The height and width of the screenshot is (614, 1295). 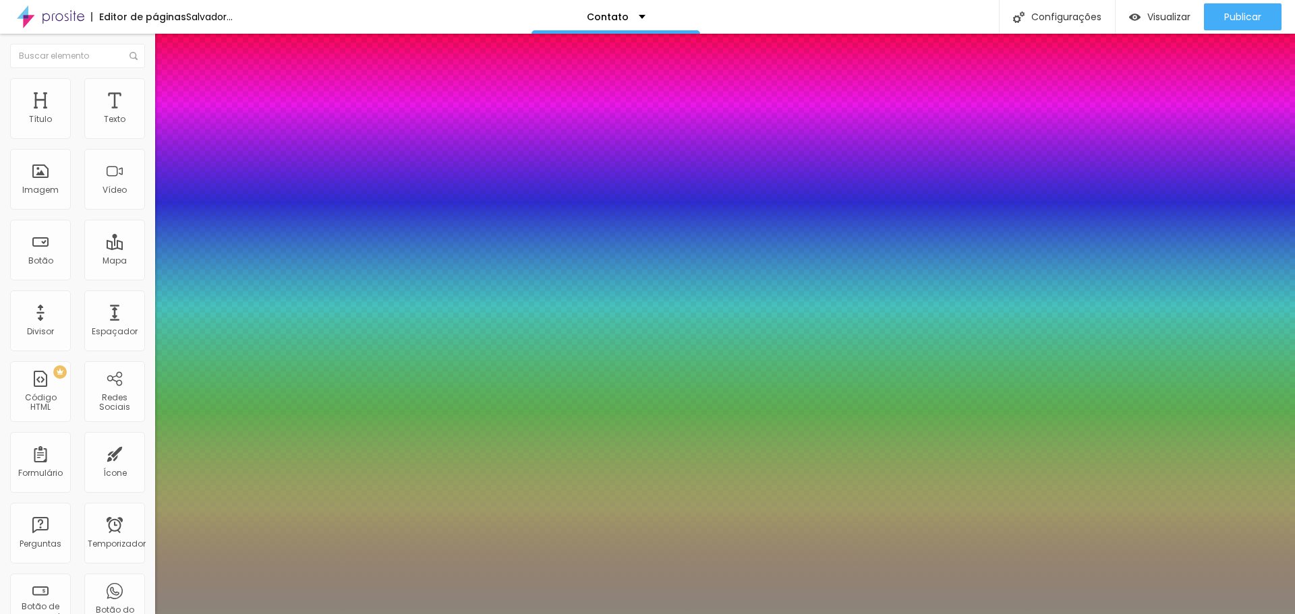 I want to click on font: Ícone, so click(x=115, y=473).